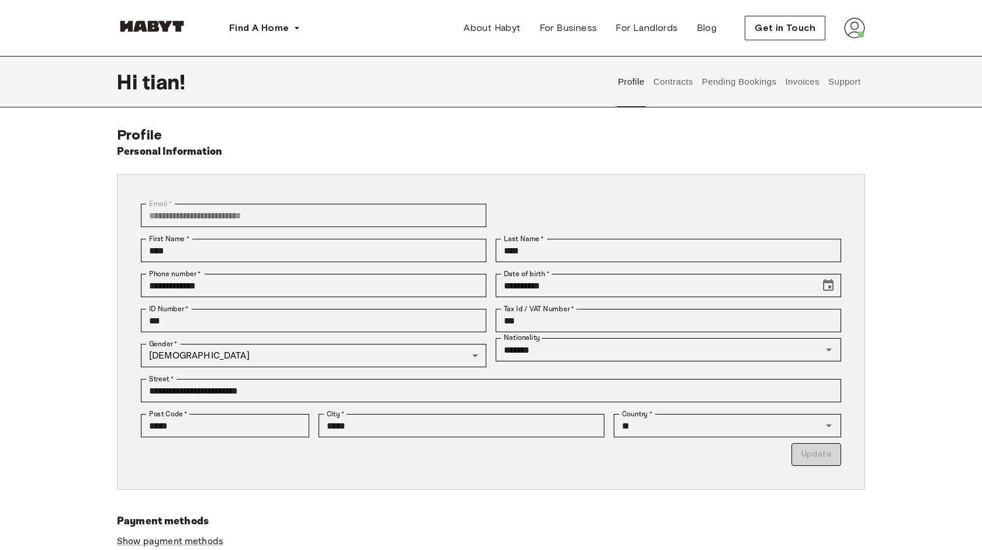 The height and width of the screenshot is (550, 982). I want to click on label: Last Name, so click(524, 239).